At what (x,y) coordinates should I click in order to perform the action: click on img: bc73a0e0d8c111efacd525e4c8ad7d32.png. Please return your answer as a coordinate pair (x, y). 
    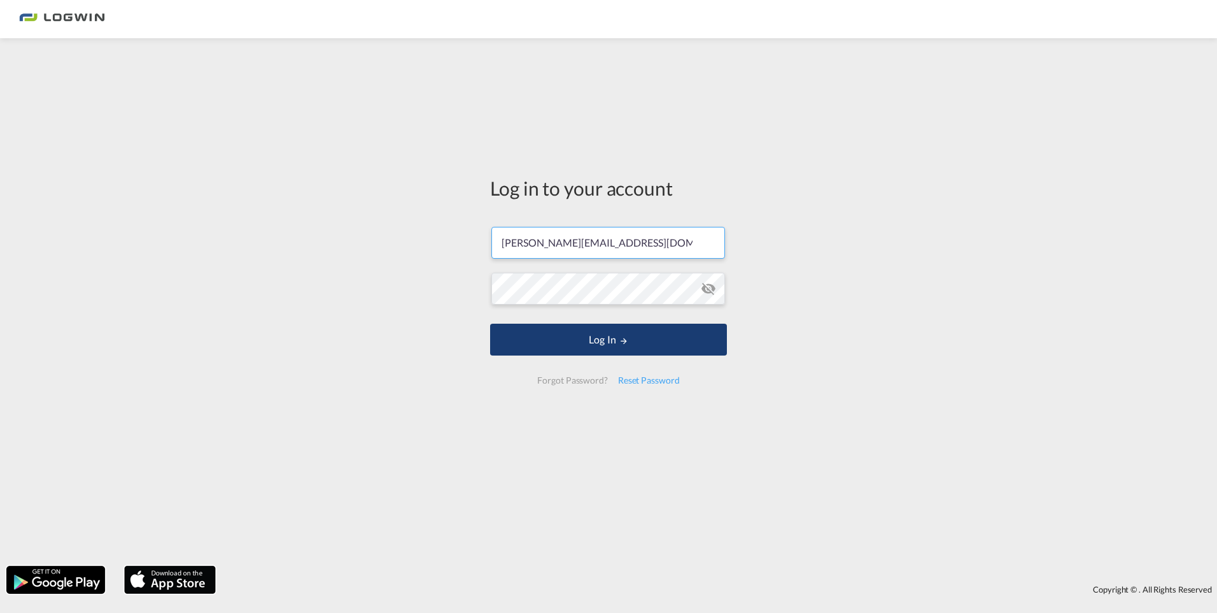
    Looking at the image, I should click on (62, 19).